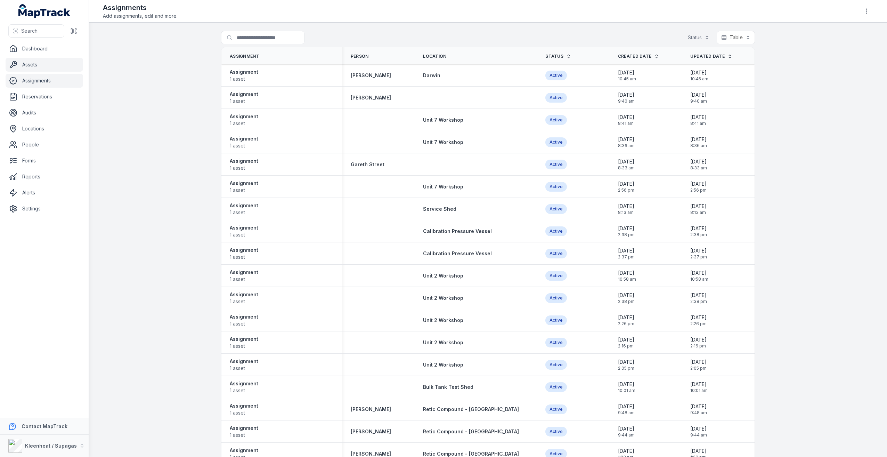 The height and width of the screenshot is (457, 887). Describe the element at coordinates (44, 426) in the screenshot. I see `strong: Contact MapTrack` at that location.